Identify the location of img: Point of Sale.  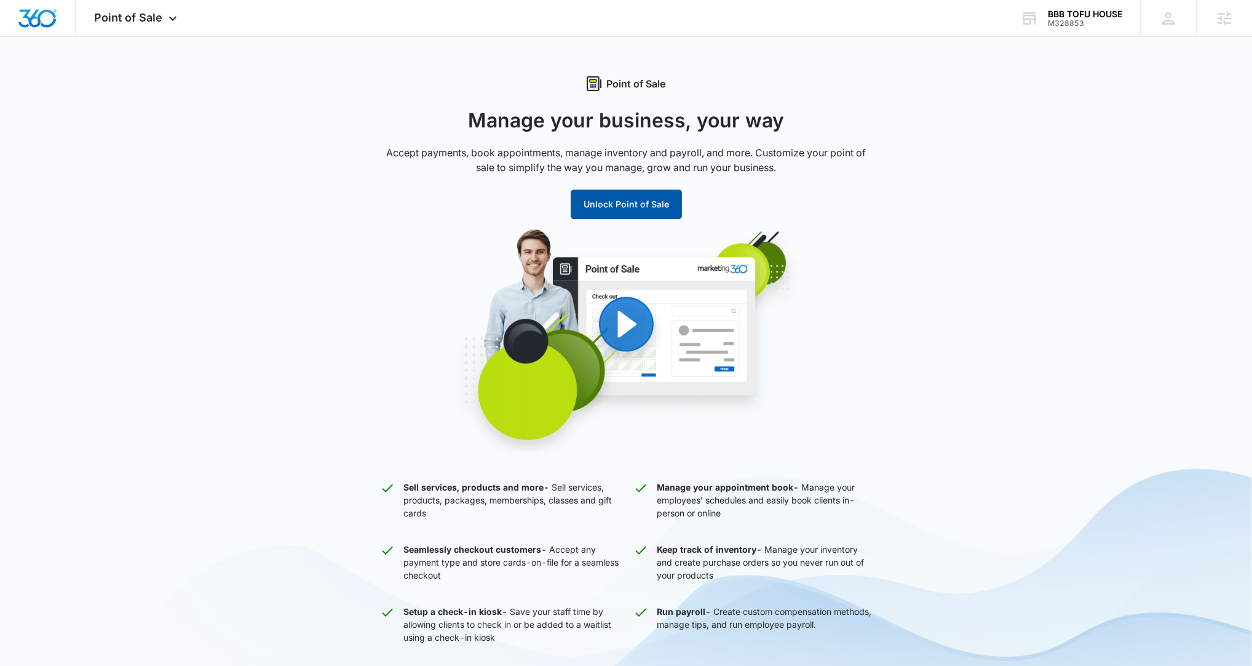
(626, 340).